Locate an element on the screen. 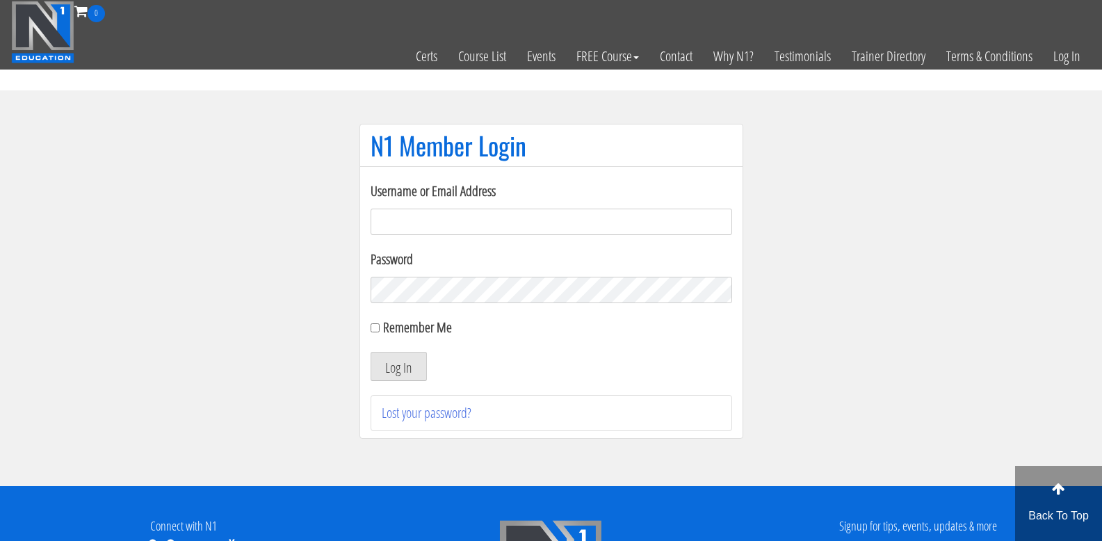  a: Trainer Directory is located at coordinates (888, 56).